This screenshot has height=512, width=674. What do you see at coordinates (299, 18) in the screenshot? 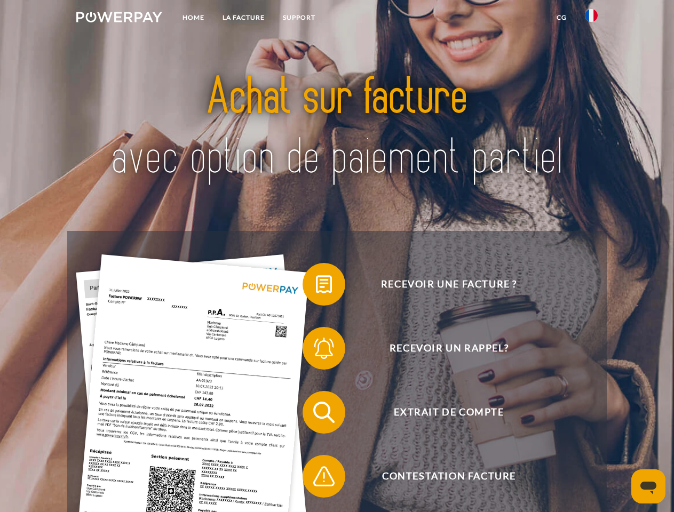
I see `a: Support` at bounding box center [299, 18].